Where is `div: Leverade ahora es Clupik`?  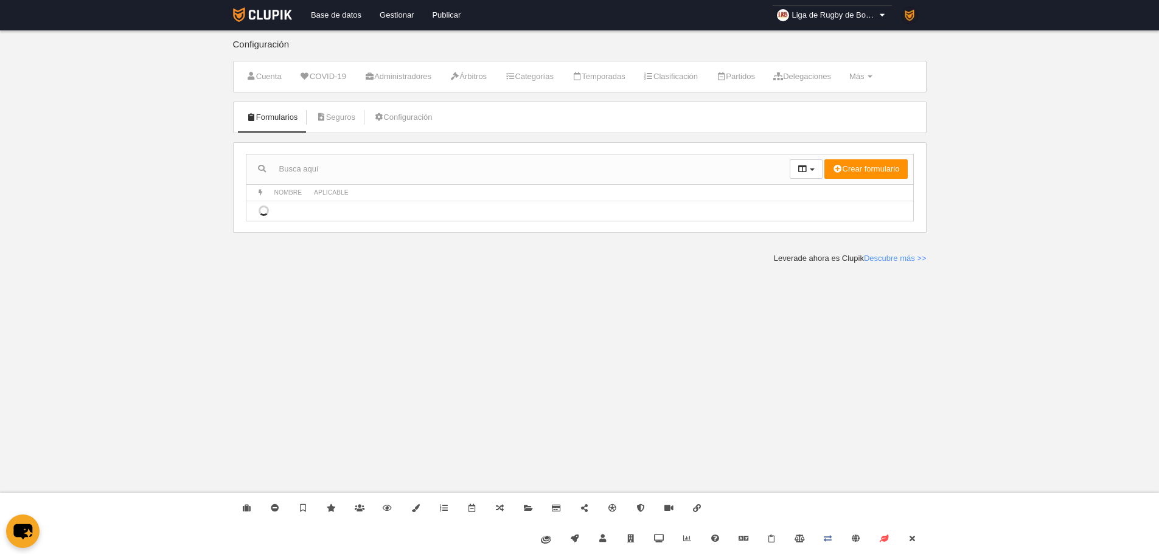 div: Leverade ahora es Clupik is located at coordinates (850, 259).